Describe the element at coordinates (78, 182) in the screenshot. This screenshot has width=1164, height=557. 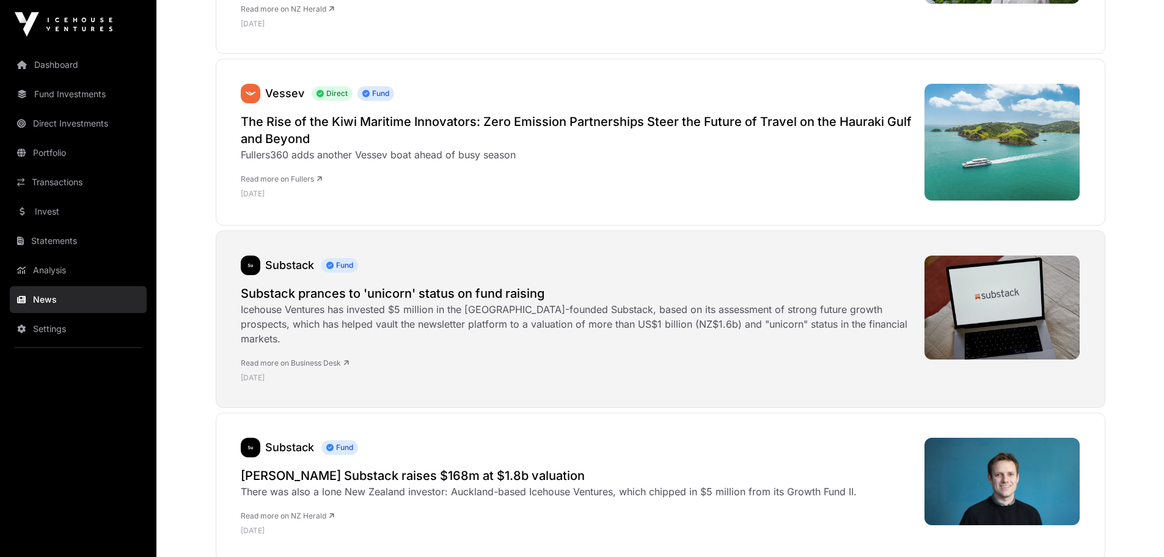
I see `a: Transactions` at that location.